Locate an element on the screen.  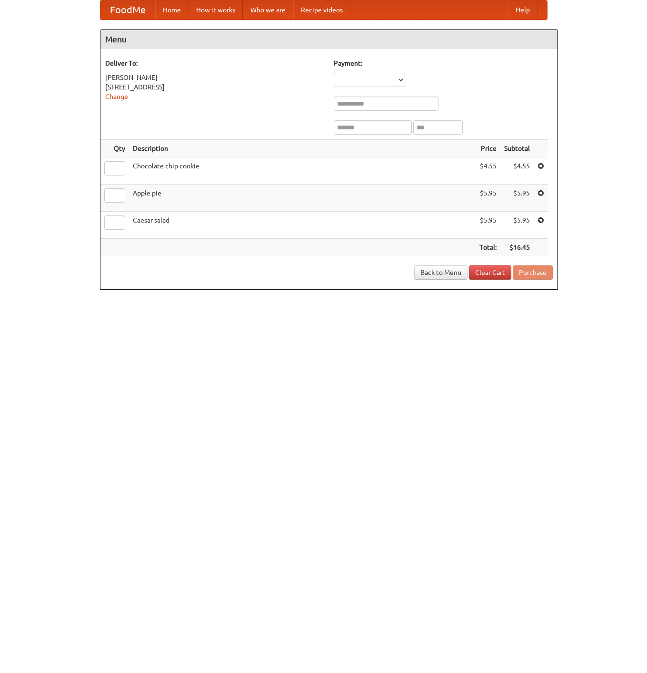
h5: Deliver To: is located at coordinates (215, 63).